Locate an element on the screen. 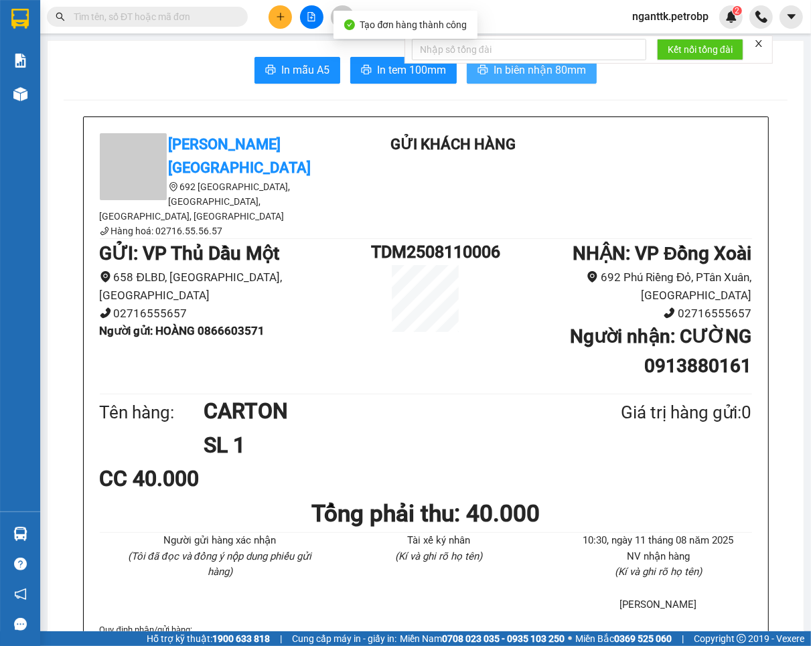 The width and height of the screenshot is (811, 646). strong: 0369 525 060 is located at coordinates (643, 639).